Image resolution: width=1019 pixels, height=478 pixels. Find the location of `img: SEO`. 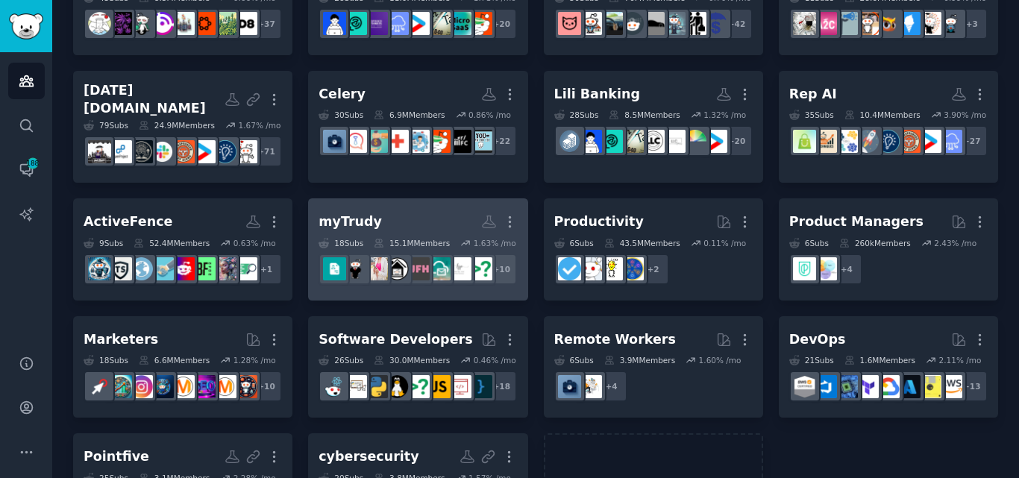

img: SEO is located at coordinates (204, 386).